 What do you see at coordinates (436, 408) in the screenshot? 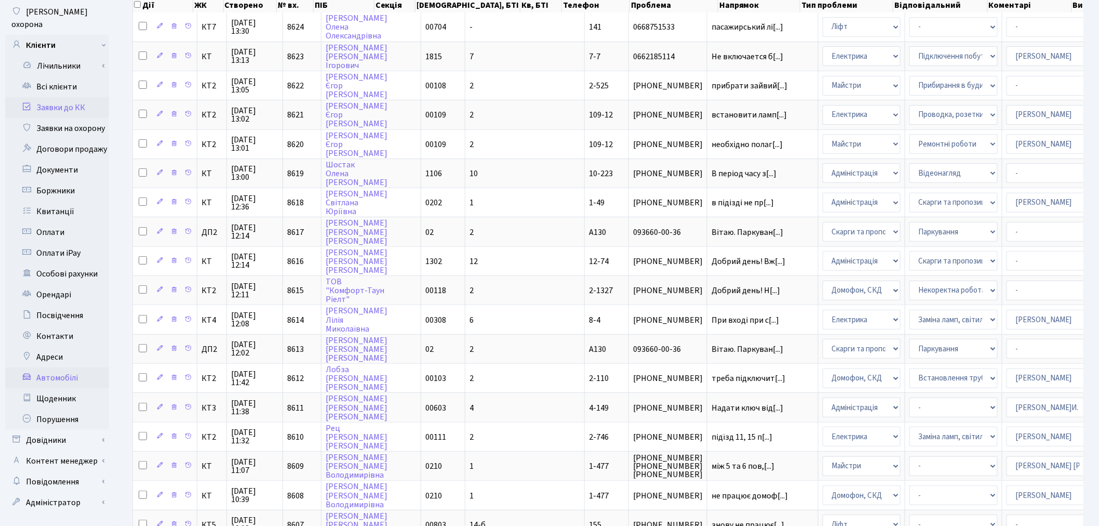
I see `span: 00603` at bounding box center [436, 408].